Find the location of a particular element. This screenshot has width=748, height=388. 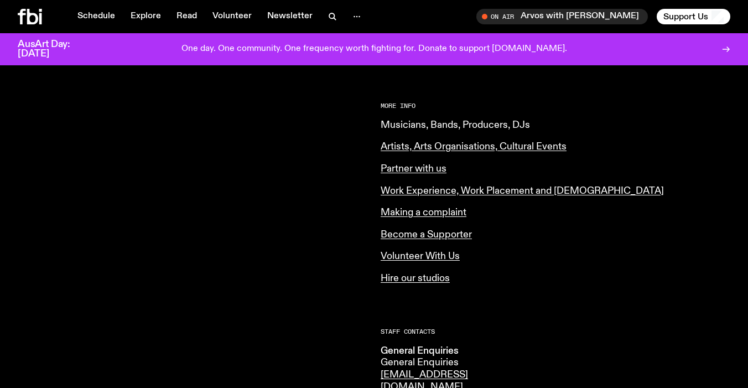

a: Become a Supporter is located at coordinates (426, 235).